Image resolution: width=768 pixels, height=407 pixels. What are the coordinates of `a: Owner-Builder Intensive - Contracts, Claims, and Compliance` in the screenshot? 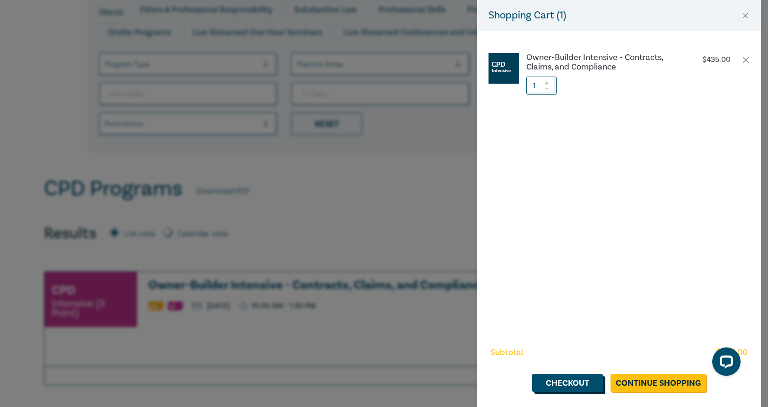 It's located at (605, 62).